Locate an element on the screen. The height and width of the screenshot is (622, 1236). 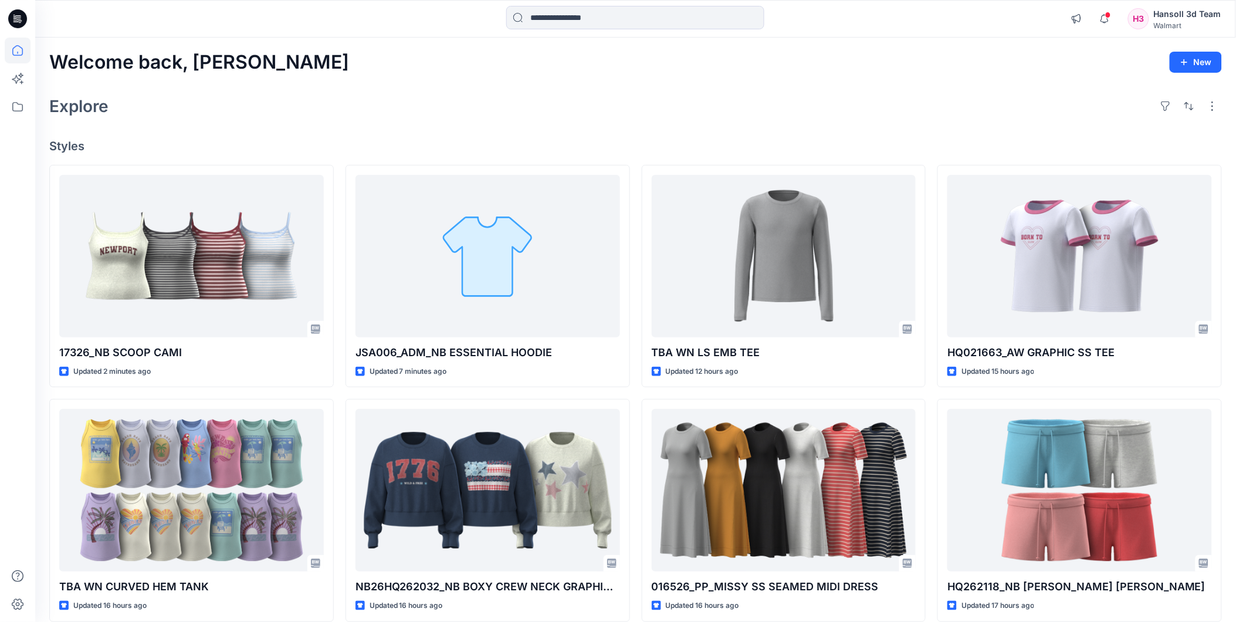
a: 17326_NB SCOOP CAMI is located at coordinates (191, 256).